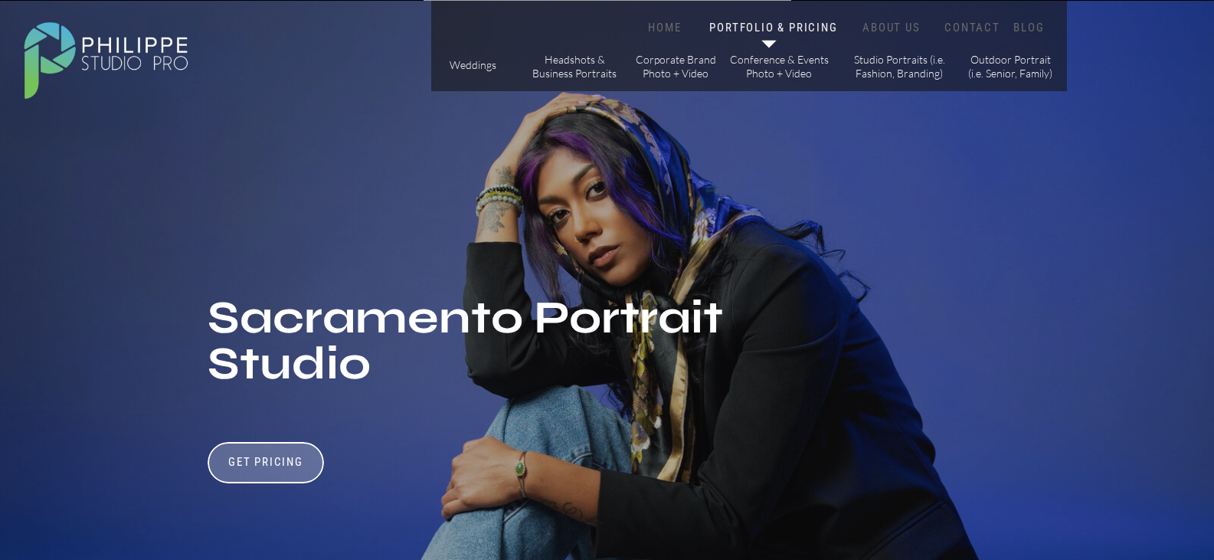  I want to click on p: Outdoor Portrait (i.e. Senior, Family), so click(1010, 66).